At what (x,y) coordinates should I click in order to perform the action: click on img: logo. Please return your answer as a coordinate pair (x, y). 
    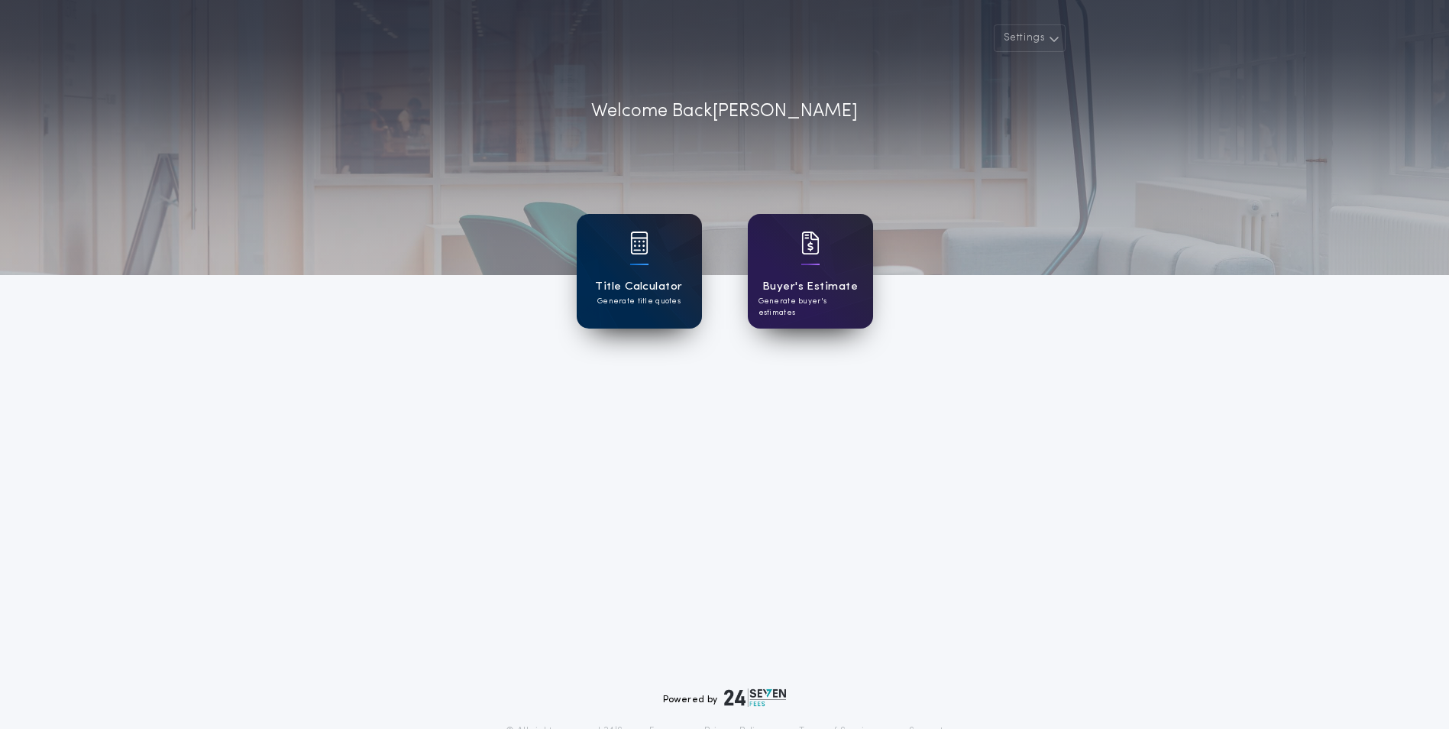
    Looking at the image, I should click on (755, 697).